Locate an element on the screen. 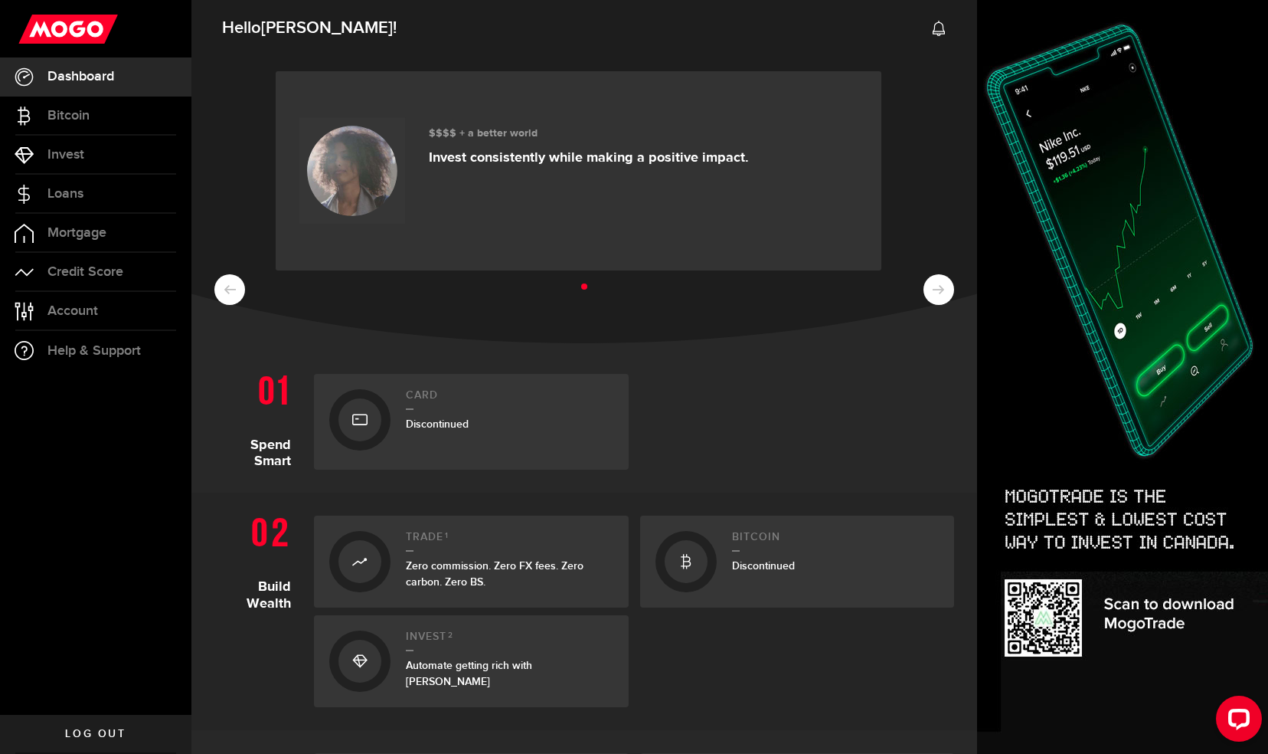  h1: Spend Smart is located at coordinates (258, 417).